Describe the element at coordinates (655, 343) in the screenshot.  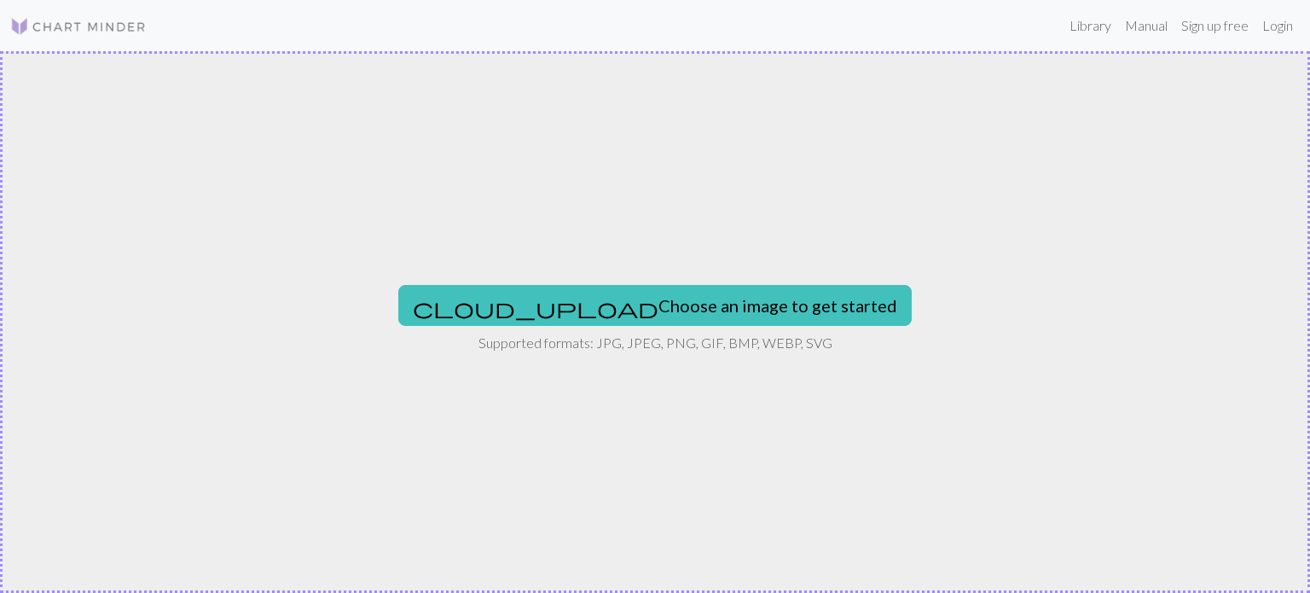
I see `p: Supported formats: JPG, JPEG, PNG, GIF, BMP, WEBP, SVG` at that location.